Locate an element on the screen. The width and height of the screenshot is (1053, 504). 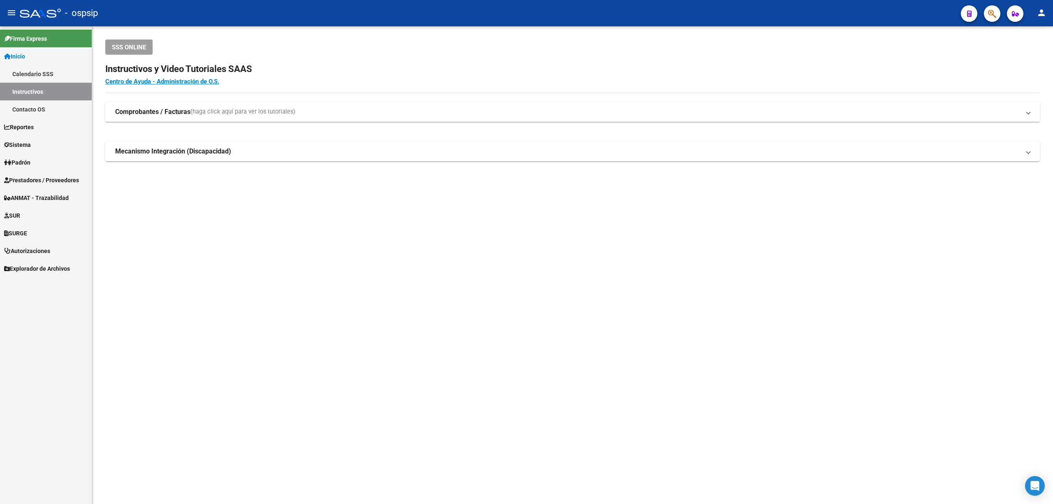
span: Inicio is located at coordinates (14, 56).